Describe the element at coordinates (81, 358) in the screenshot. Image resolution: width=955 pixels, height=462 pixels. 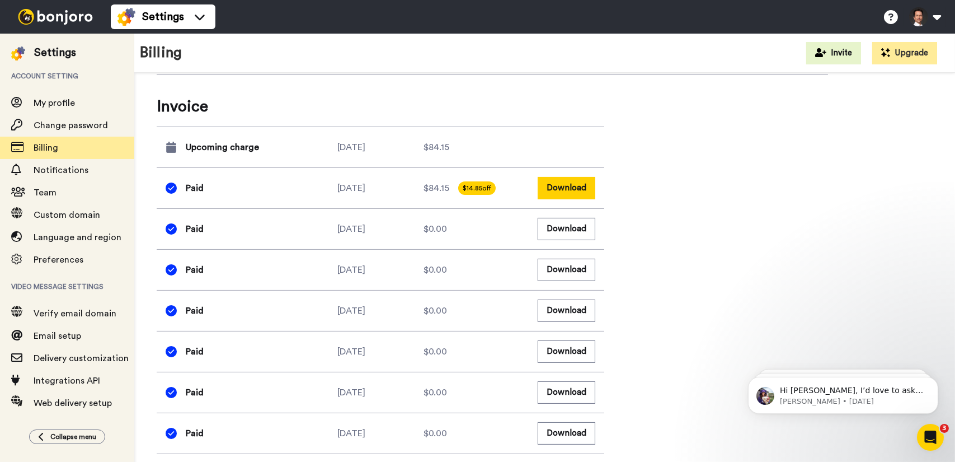
I see `span: Delivery customization` at that location.